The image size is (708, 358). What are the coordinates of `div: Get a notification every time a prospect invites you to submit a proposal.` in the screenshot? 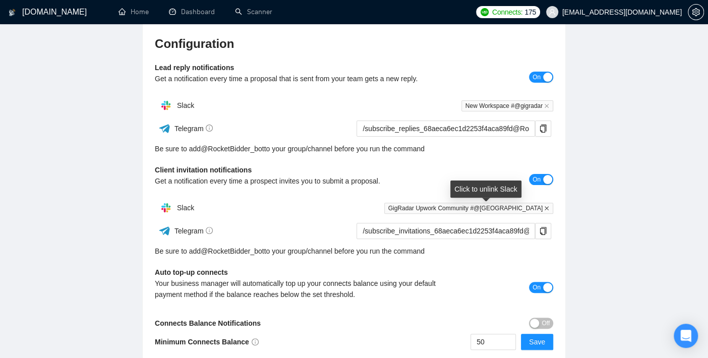 It's located at (304, 181).